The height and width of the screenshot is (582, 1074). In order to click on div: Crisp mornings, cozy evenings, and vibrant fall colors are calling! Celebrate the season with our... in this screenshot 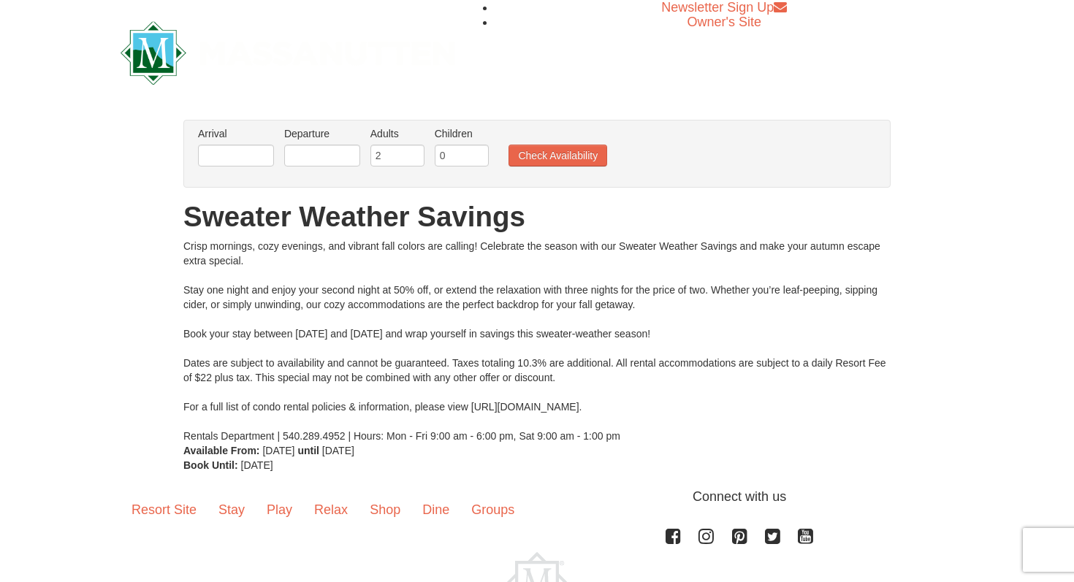, I will do `click(537, 341)`.